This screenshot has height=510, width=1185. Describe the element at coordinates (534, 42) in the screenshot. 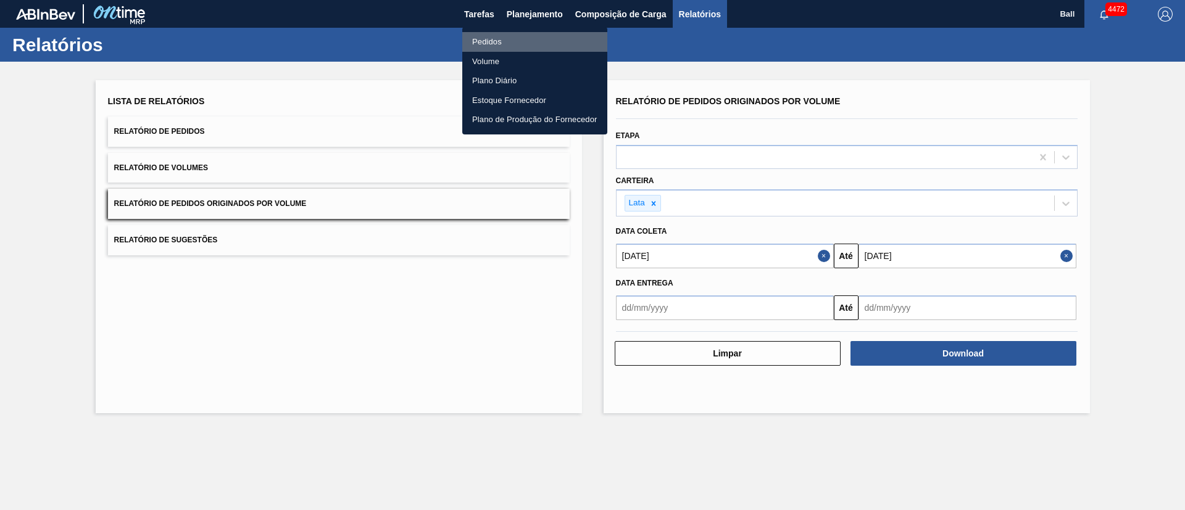

I see `li: Pedidos` at that location.